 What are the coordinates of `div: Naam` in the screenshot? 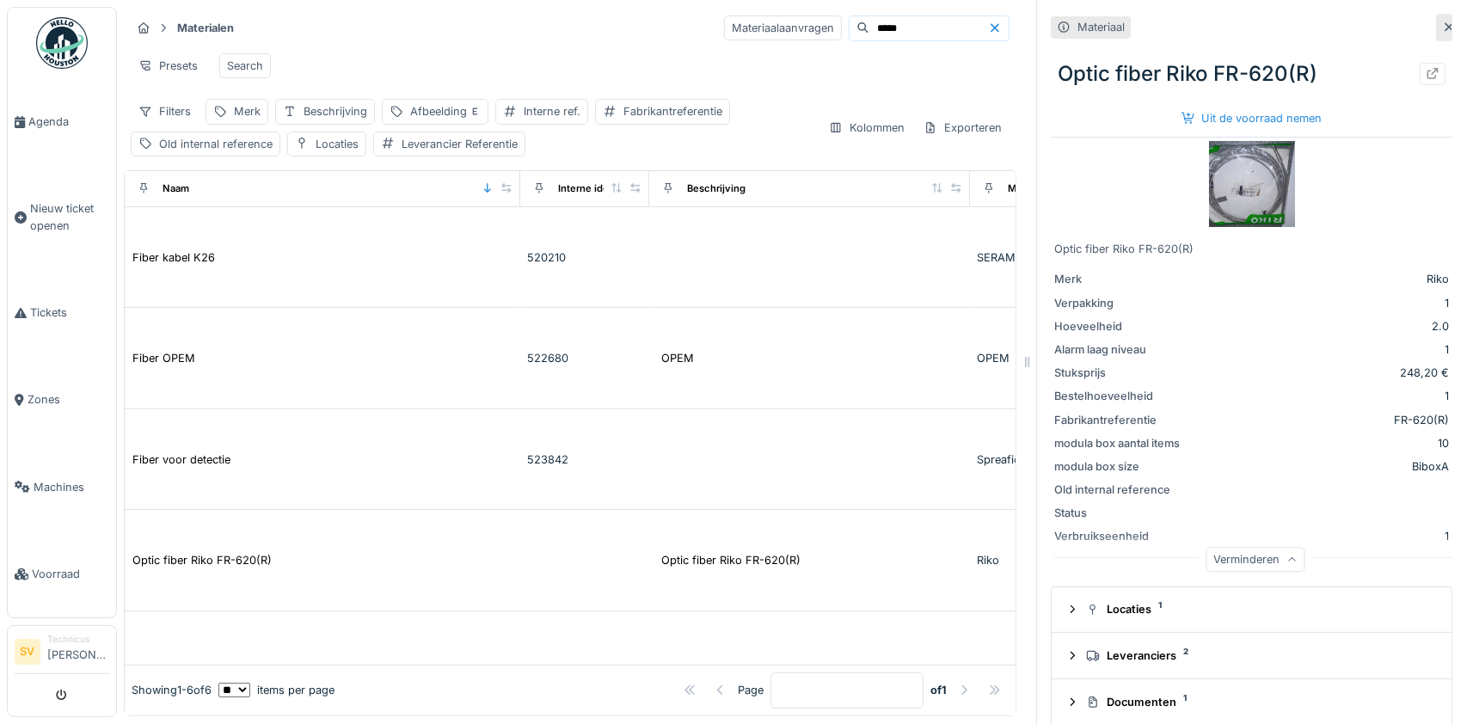 It's located at (175, 188).